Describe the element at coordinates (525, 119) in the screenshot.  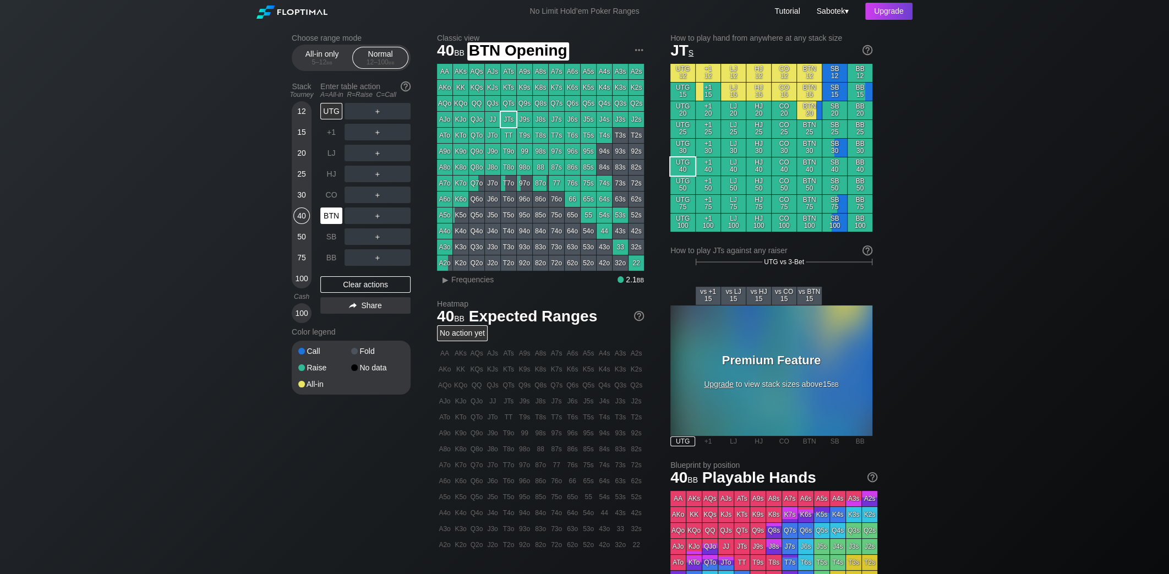
I see `div: J9s` at that location.